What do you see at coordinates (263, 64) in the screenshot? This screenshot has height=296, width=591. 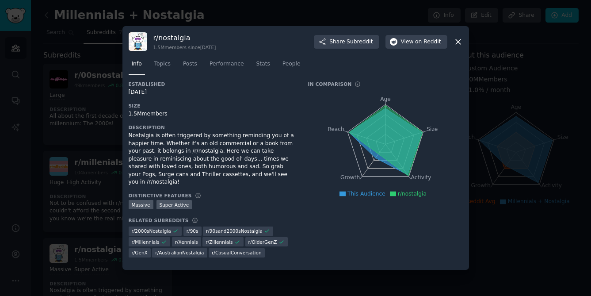 I see `span: Stats` at bounding box center [263, 64].